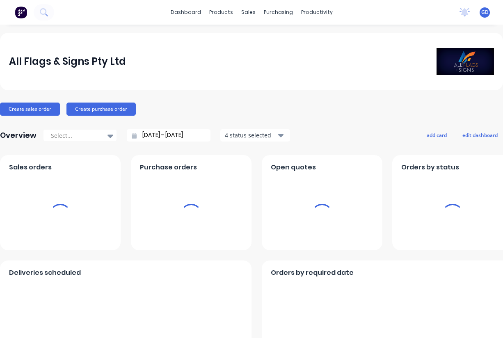  I want to click on button: add card, so click(436, 135).